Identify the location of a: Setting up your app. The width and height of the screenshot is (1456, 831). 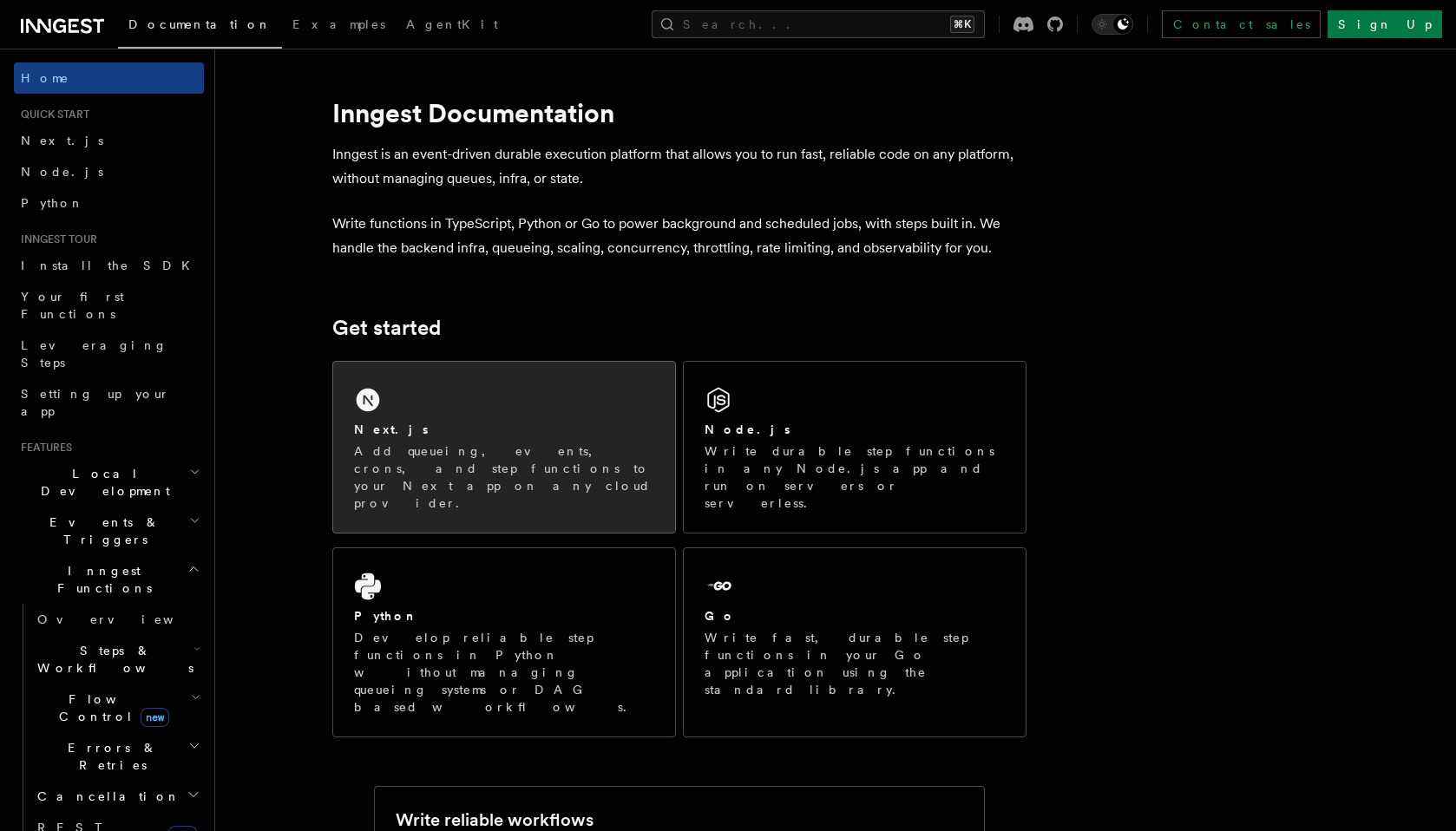
(109, 403).